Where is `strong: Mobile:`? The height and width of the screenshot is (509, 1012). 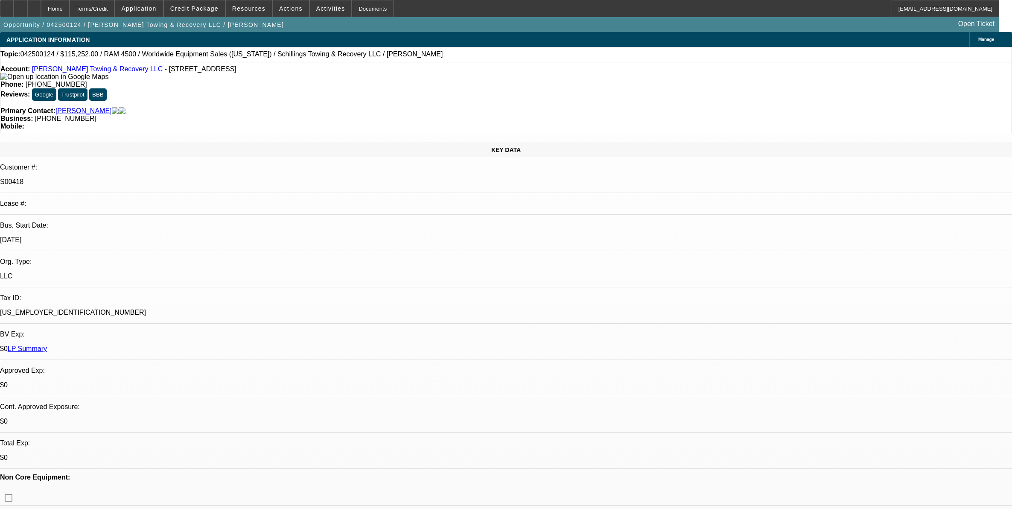 strong: Mobile: is located at coordinates (12, 126).